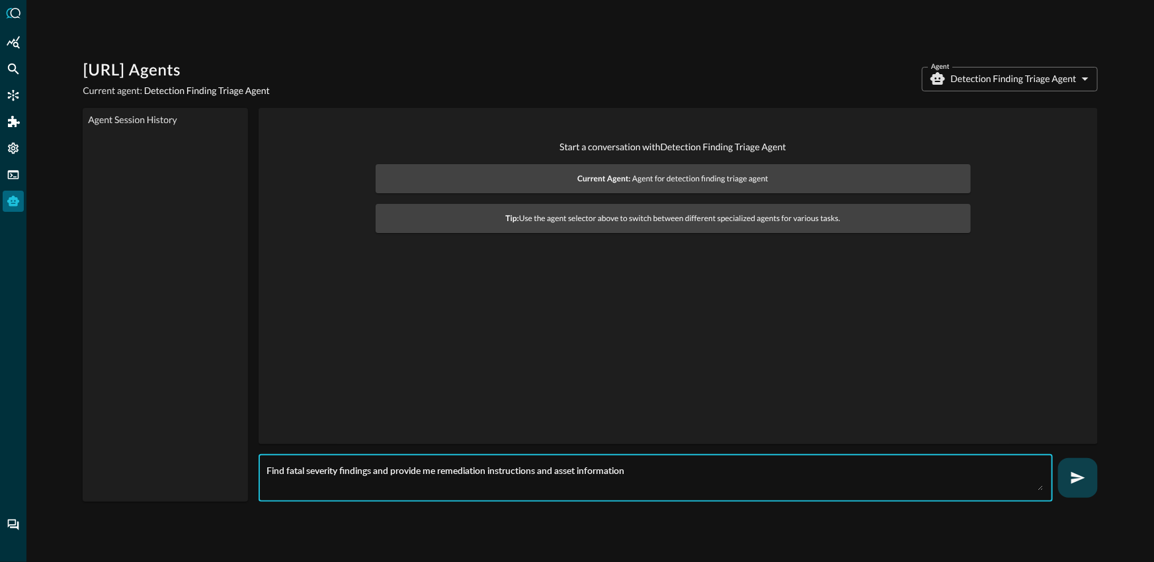 This screenshot has height=562, width=1154. I want to click on span: Use the agent selector above to switch between different specialized agents for various tasks., so click(673, 218).